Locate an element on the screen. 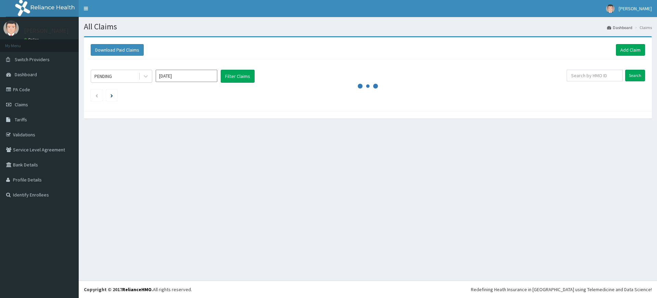  span: Switch Providers is located at coordinates (32, 59).